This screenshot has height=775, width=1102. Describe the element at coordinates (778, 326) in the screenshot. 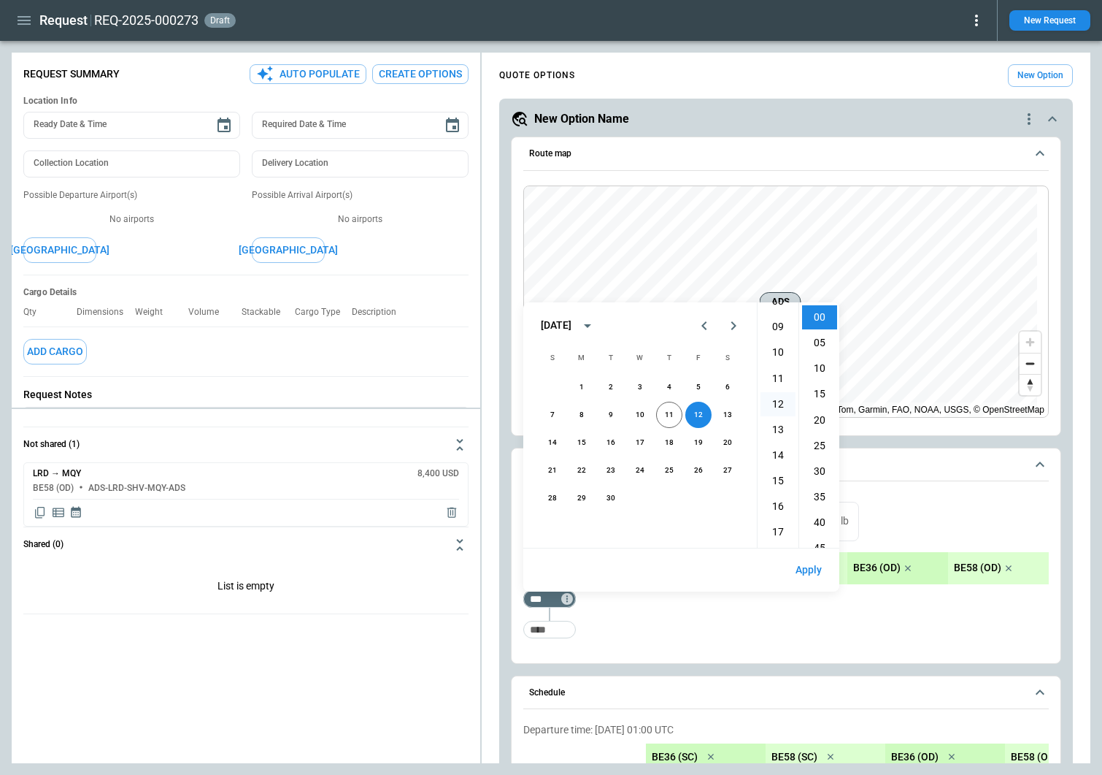

I see `li: 9 hours` at that location.